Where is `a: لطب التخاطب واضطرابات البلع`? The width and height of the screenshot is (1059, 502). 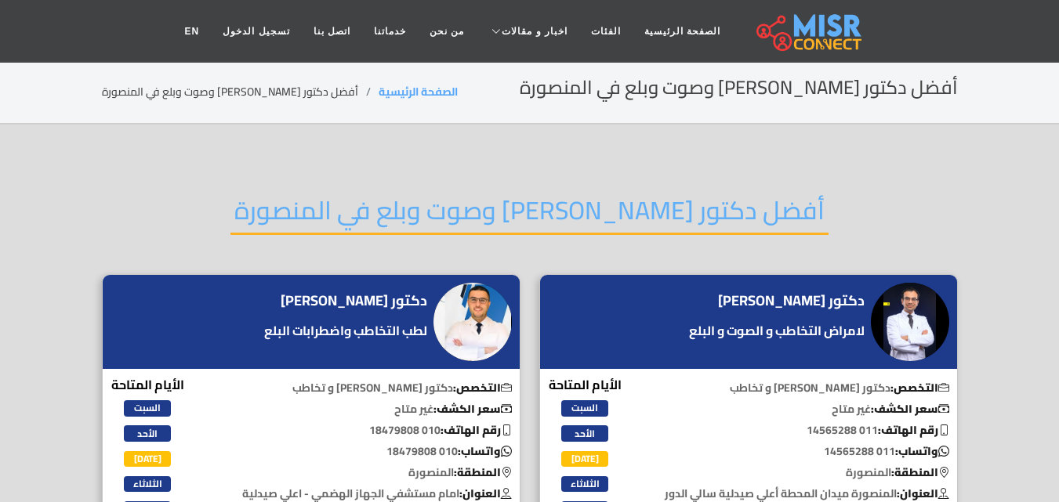 a: لطب التخاطب واضطرابات البلع is located at coordinates (346, 331).